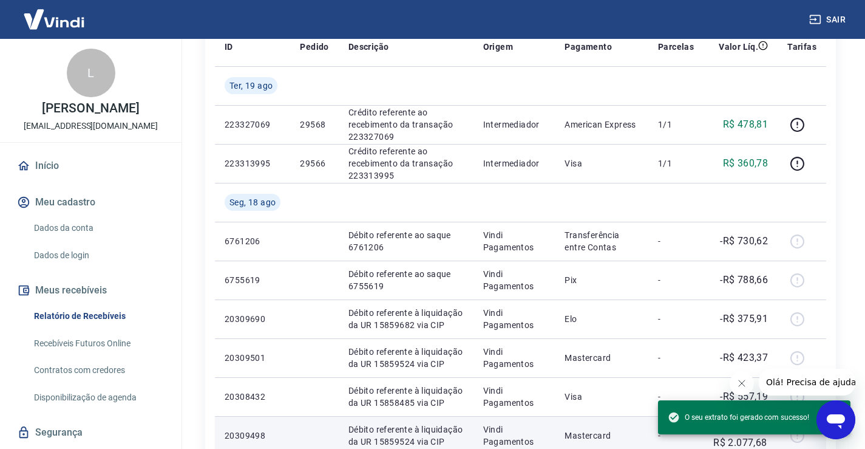 The image size is (865, 449). What do you see at coordinates (406, 124) in the screenshot?
I see `p: Crédito referente ao recebimento da transação 223327069` at bounding box center [406, 124].